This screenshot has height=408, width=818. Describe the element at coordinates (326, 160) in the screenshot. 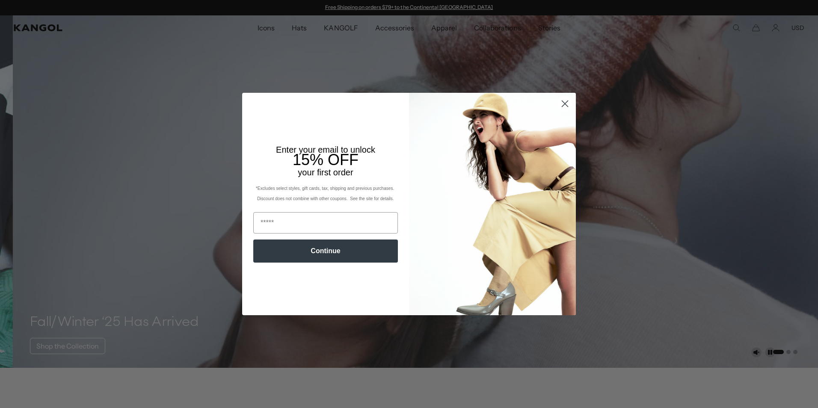

I see `span: 15% OFF` at that location.